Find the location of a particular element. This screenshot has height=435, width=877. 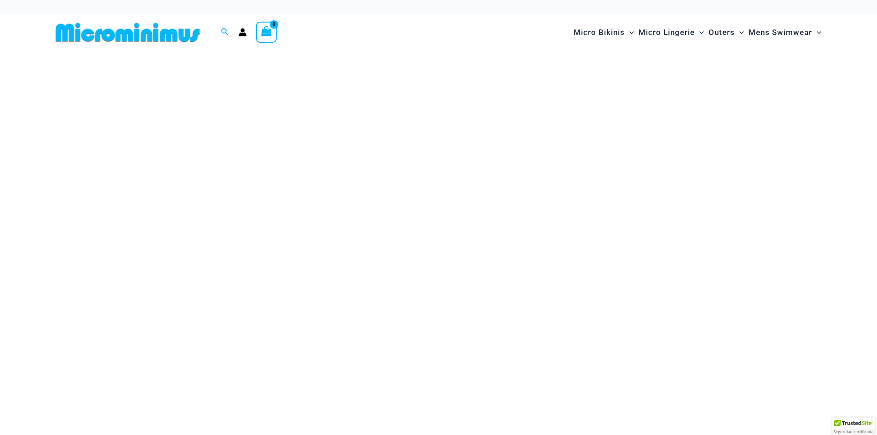

a: Micro BikinisMenu ToggleMenu Toggle is located at coordinates (604, 32).